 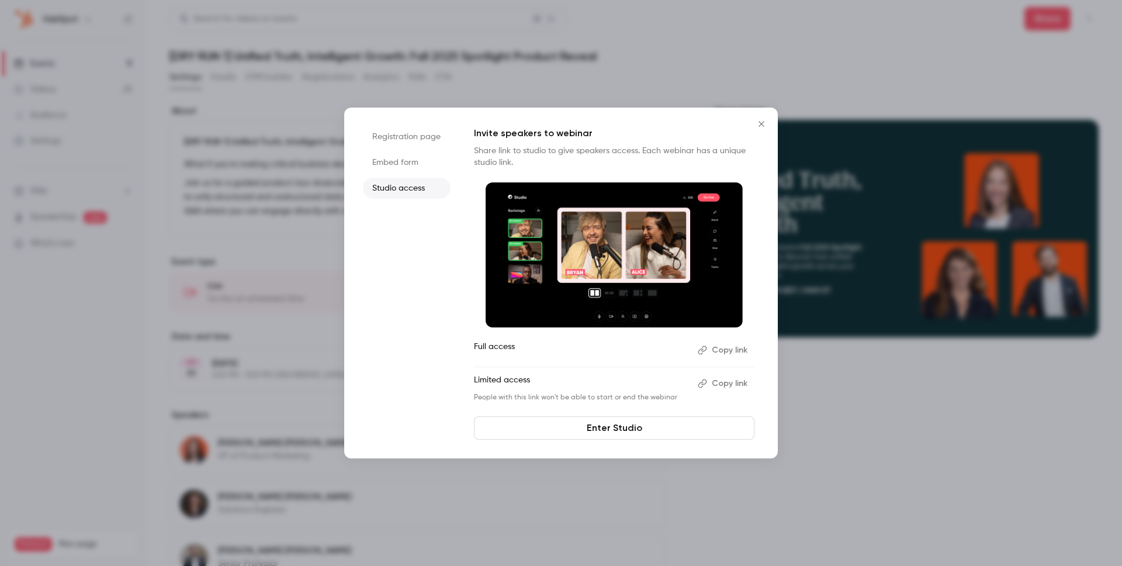 I want to click on li: Studio access, so click(x=407, y=188).